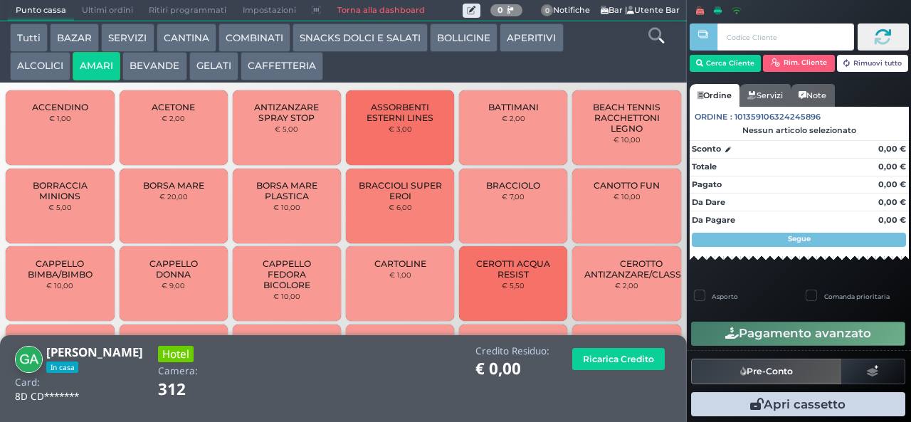 Image resolution: width=911 pixels, height=422 pixels. What do you see at coordinates (513, 369) in the screenshot?
I see `h1: € 0,00` at bounding box center [513, 369].